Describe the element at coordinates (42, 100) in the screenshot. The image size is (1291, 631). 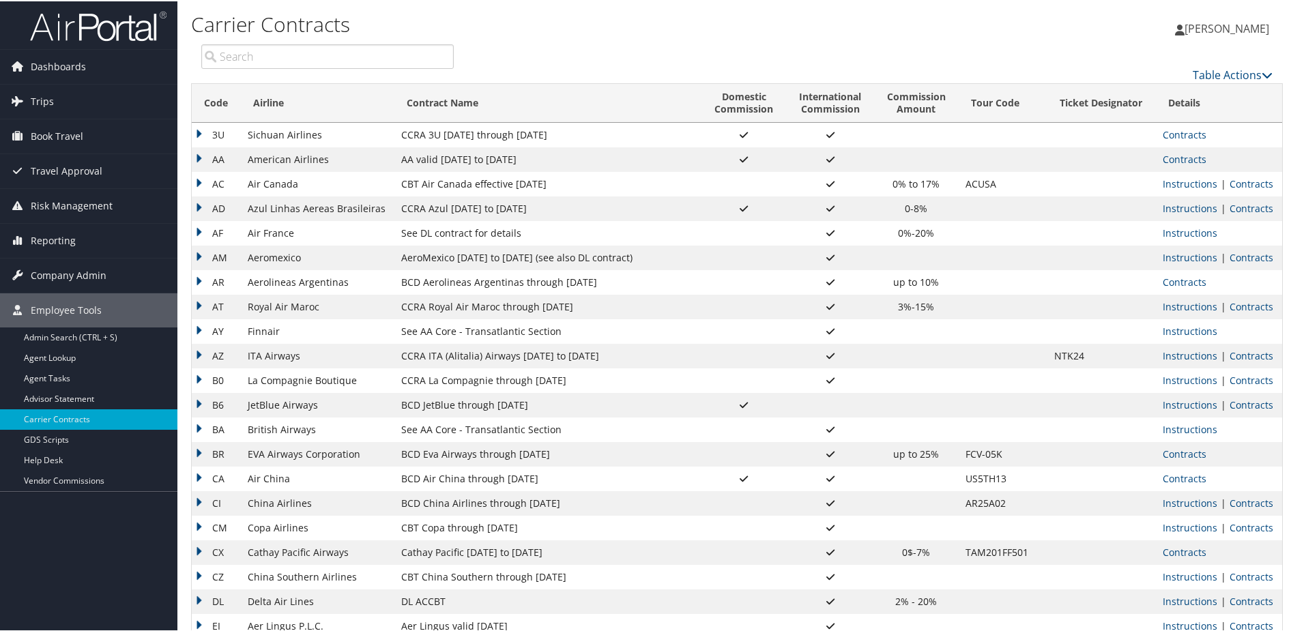
I see `span: Trips` at that location.